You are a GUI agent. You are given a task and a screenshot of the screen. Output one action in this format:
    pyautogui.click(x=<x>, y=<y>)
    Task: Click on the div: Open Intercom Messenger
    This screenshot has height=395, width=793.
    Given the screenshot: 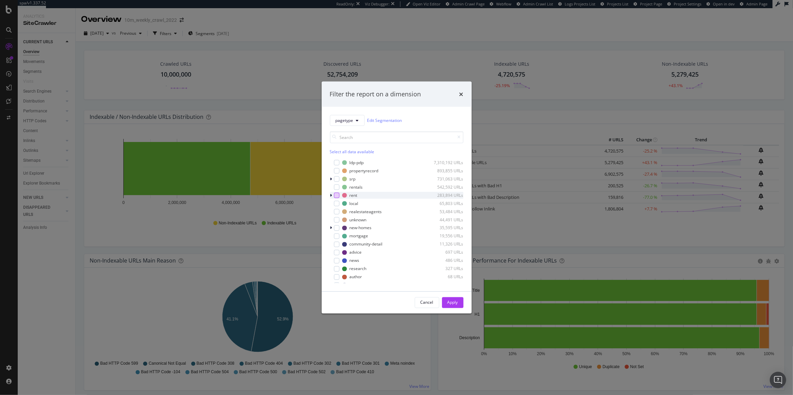 What is the action you would take?
    pyautogui.click(x=778, y=380)
    